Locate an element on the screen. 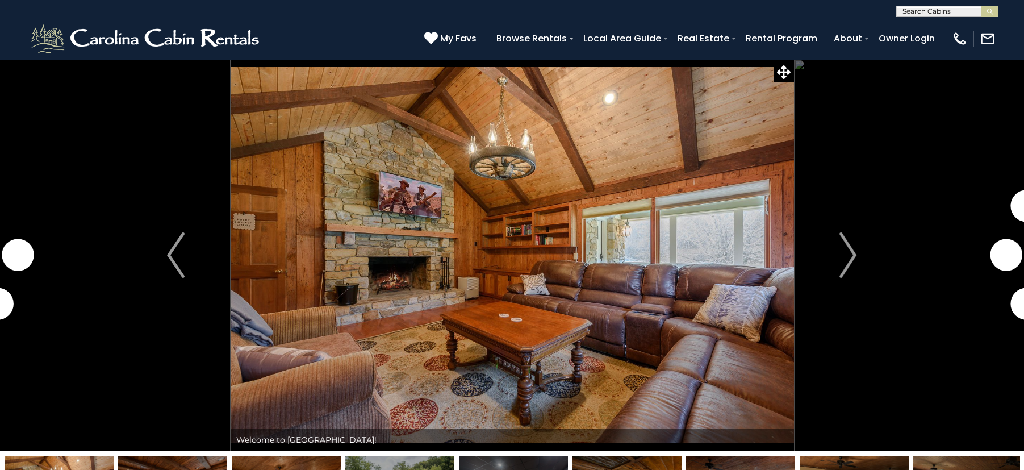 The height and width of the screenshot is (470, 1024). button: Next is located at coordinates (848, 255).